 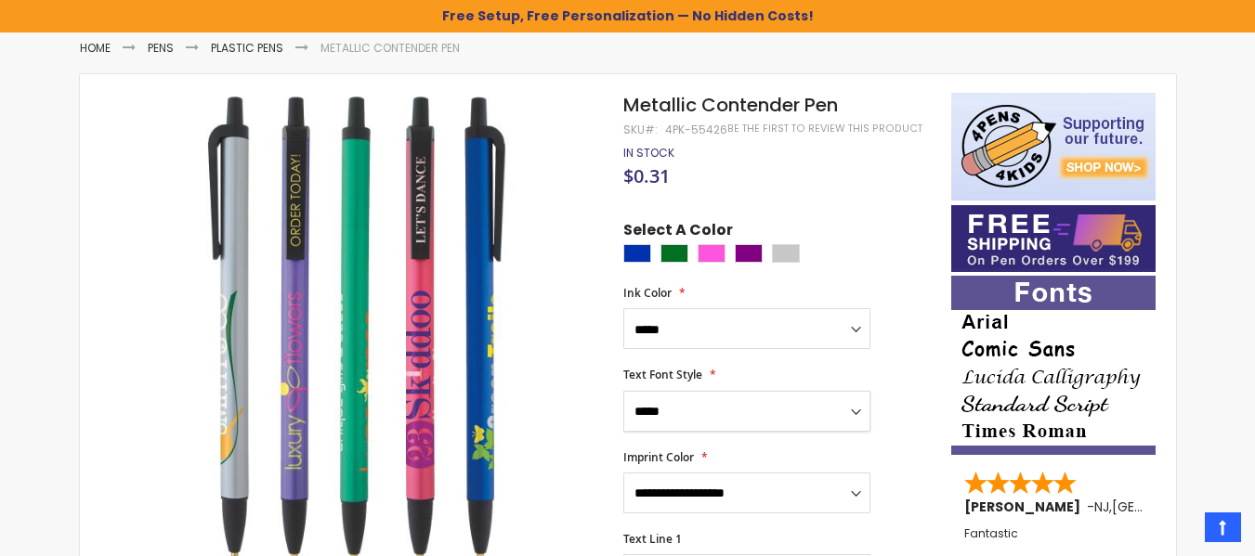 I want to click on span: Select A Color, so click(x=678, y=232).